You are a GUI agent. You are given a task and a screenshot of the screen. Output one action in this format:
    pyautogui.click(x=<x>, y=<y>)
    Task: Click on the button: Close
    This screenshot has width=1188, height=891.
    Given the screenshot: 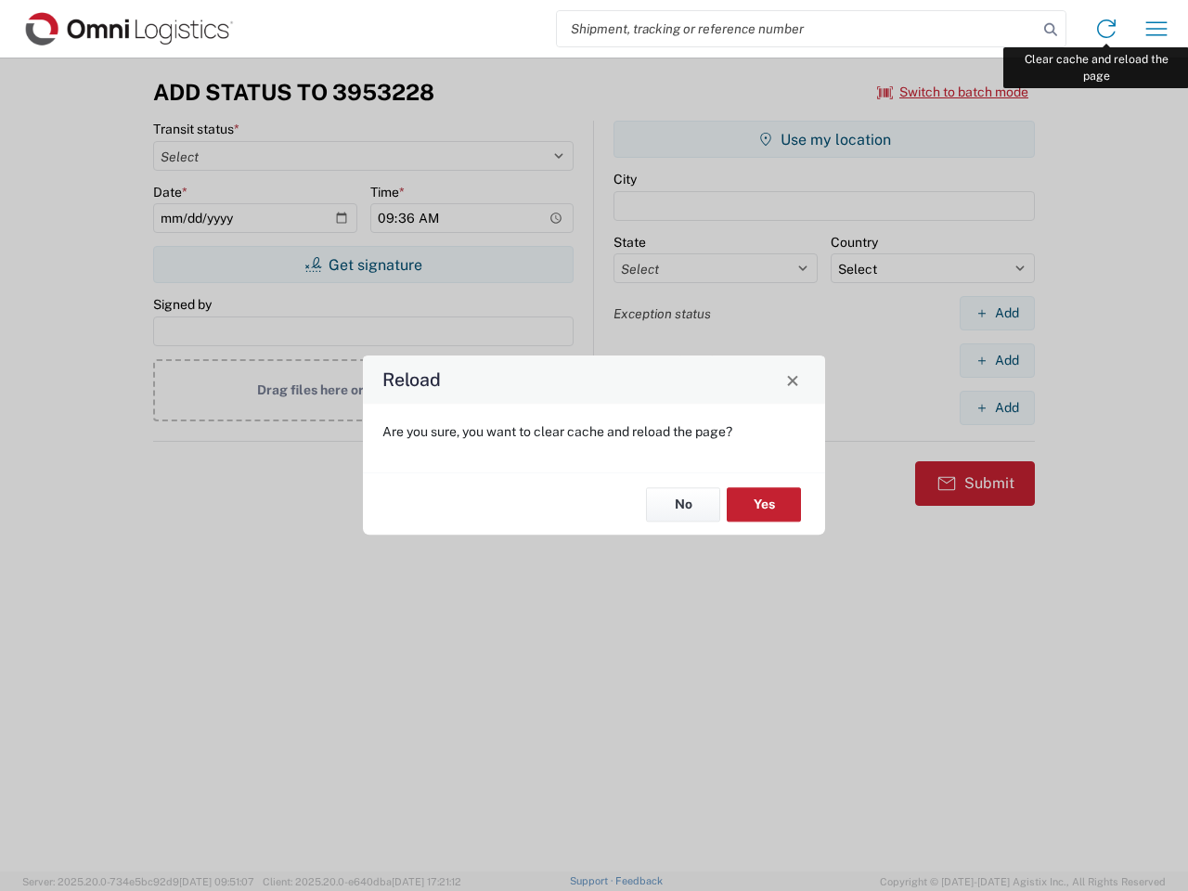 What is the action you would take?
    pyautogui.click(x=792, y=380)
    